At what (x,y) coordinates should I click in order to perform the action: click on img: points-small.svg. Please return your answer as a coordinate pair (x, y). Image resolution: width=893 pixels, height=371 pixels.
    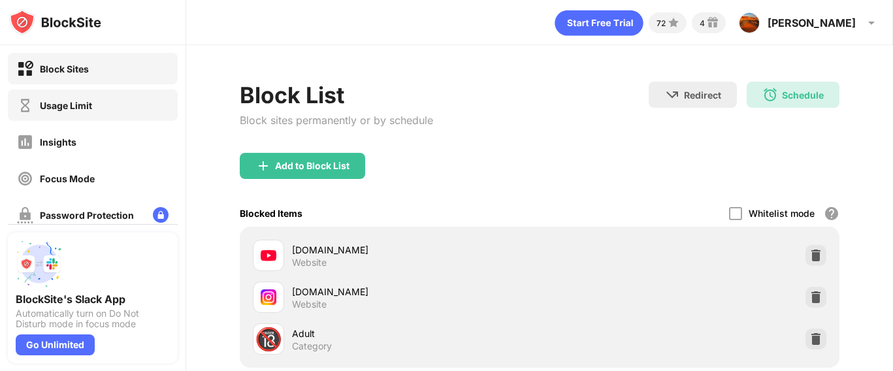
    Looking at the image, I should click on (674, 23).